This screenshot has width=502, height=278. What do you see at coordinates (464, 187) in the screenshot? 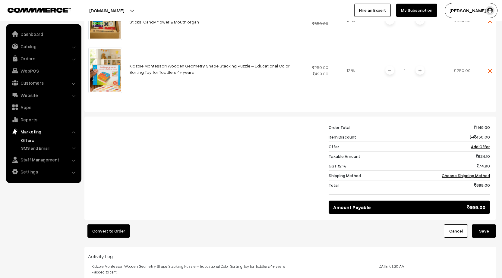
I see `td: 699.00` at bounding box center [464, 187].